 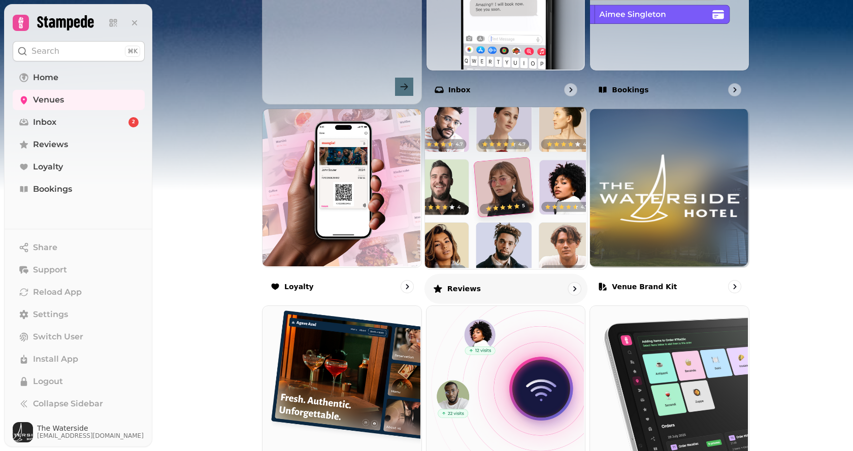 What do you see at coordinates (504, 187) in the screenshot?
I see `img: Reviews` at bounding box center [504, 187].